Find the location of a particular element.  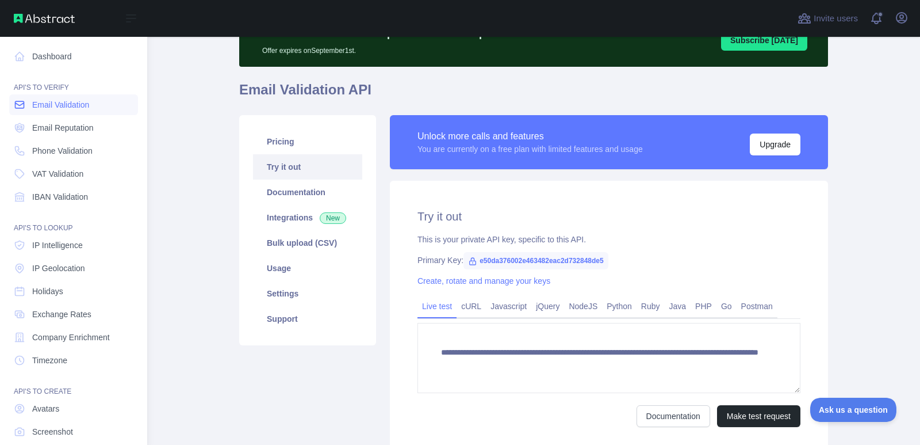

span: e50da376002e463482eac2d732848de5 is located at coordinates (536, 261).